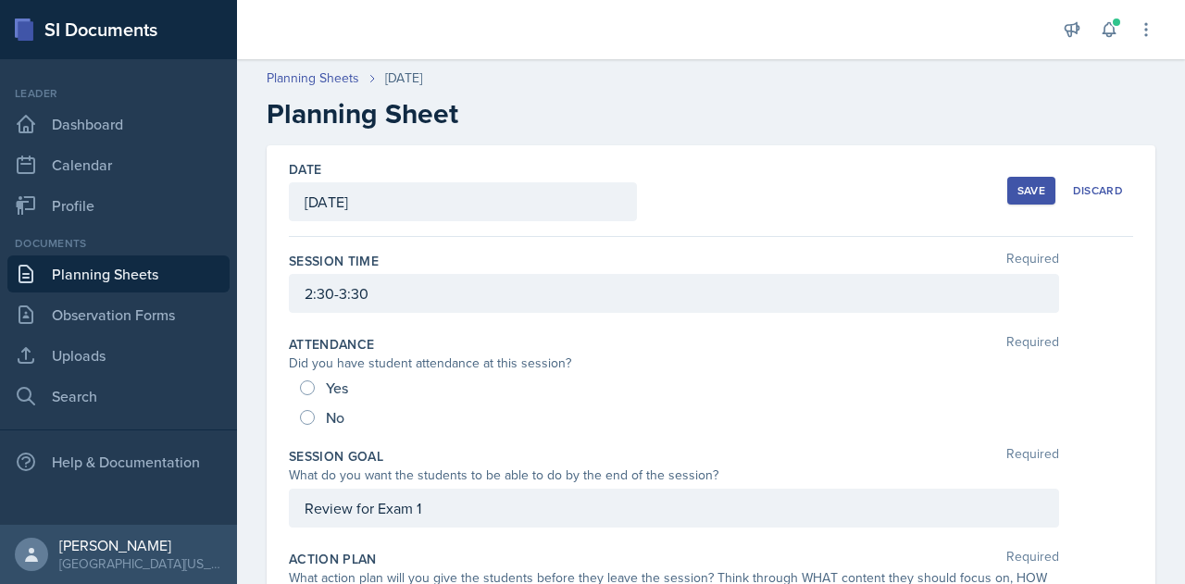 Image resolution: width=1185 pixels, height=584 pixels. I want to click on a: Uploads, so click(118, 355).